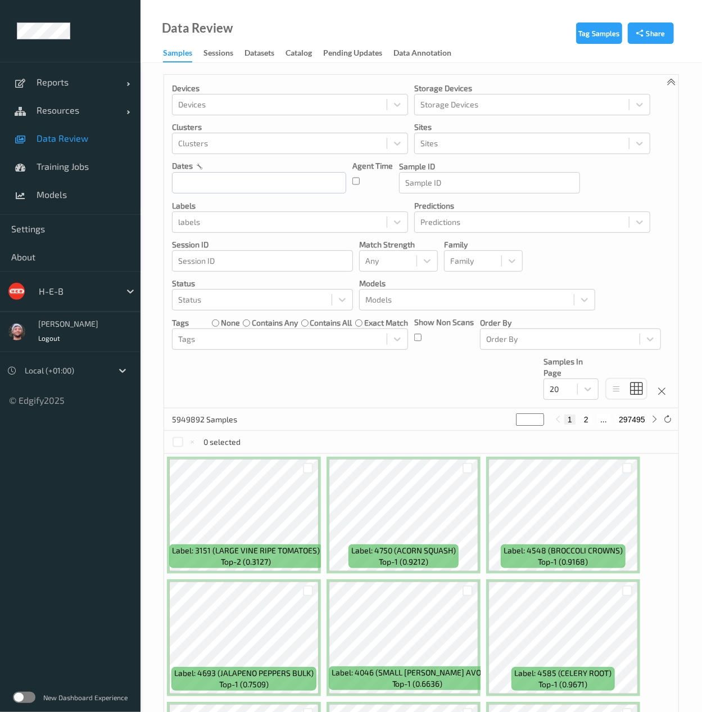  Describe the element at coordinates (532, 88) in the screenshot. I see `p: Storage Devices` at that location.